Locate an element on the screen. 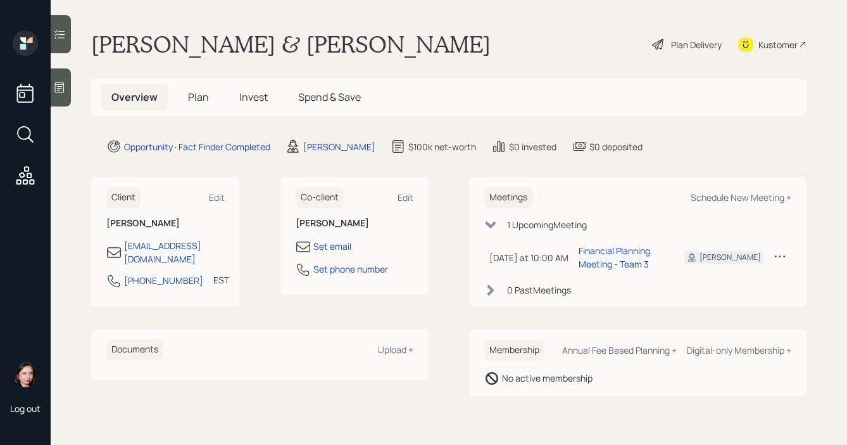  div: $0 deposited is located at coordinates (616, 146).